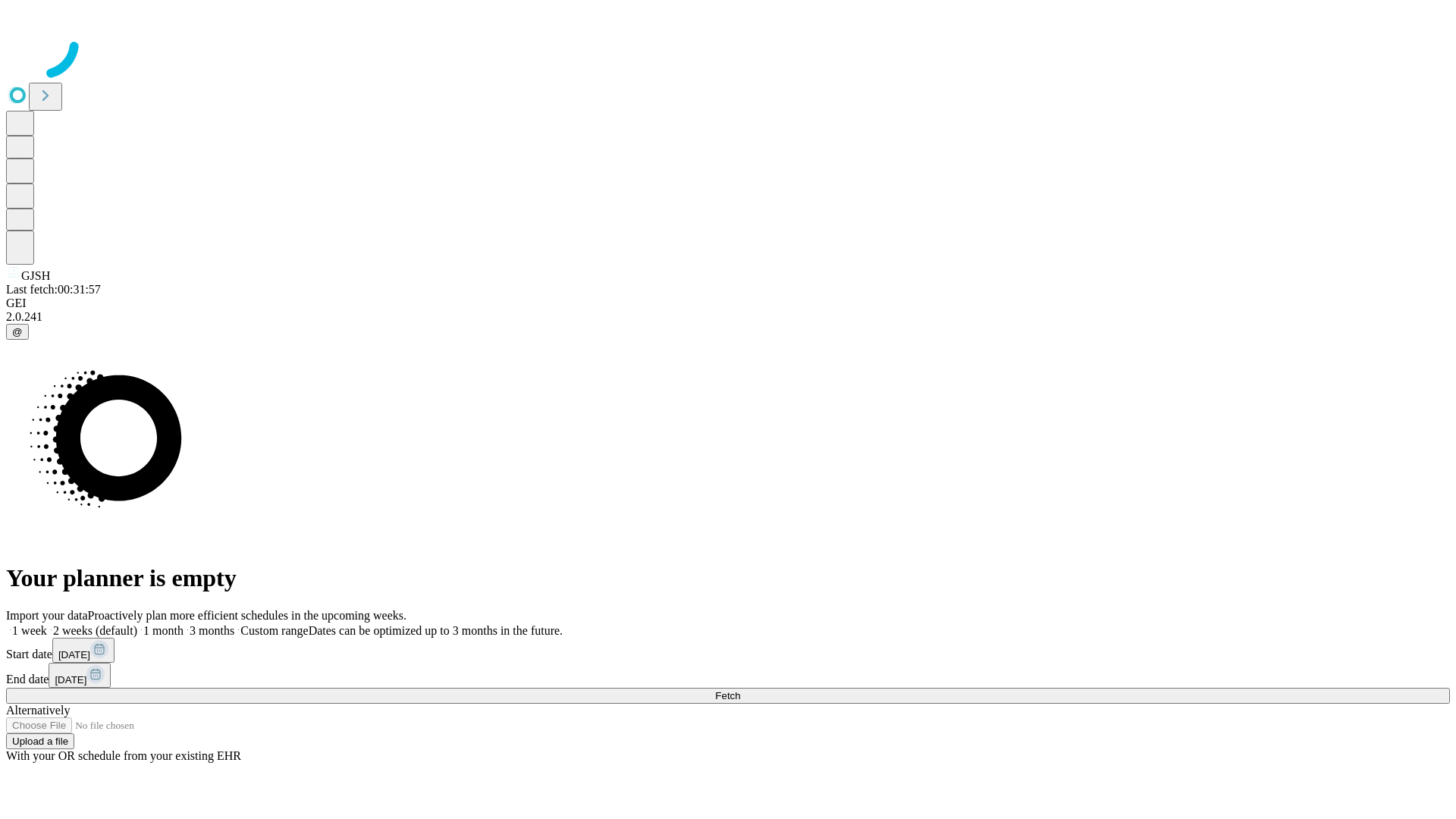 The width and height of the screenshot is (1456, 819). Describe the element at coordinates (40, 740) in the screenshot. I see `button: Upload a file` at that location.